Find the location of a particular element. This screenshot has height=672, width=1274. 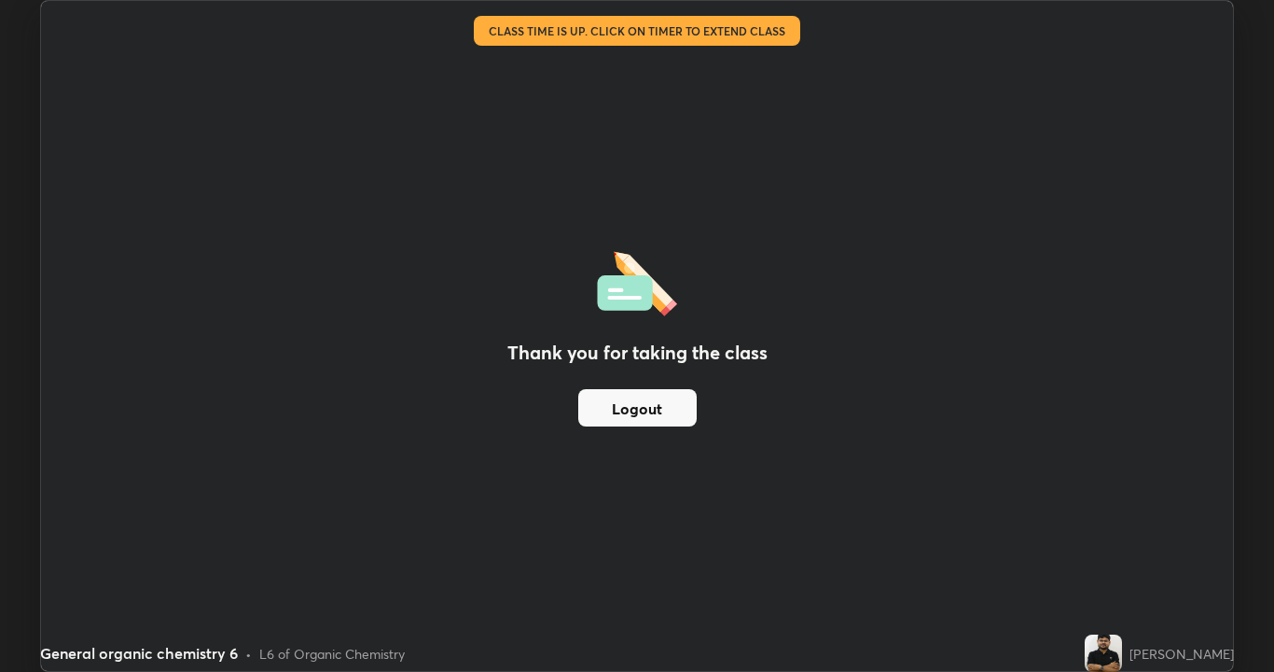

div: General organic chemistry 6 is located at coordinates (139, 653).